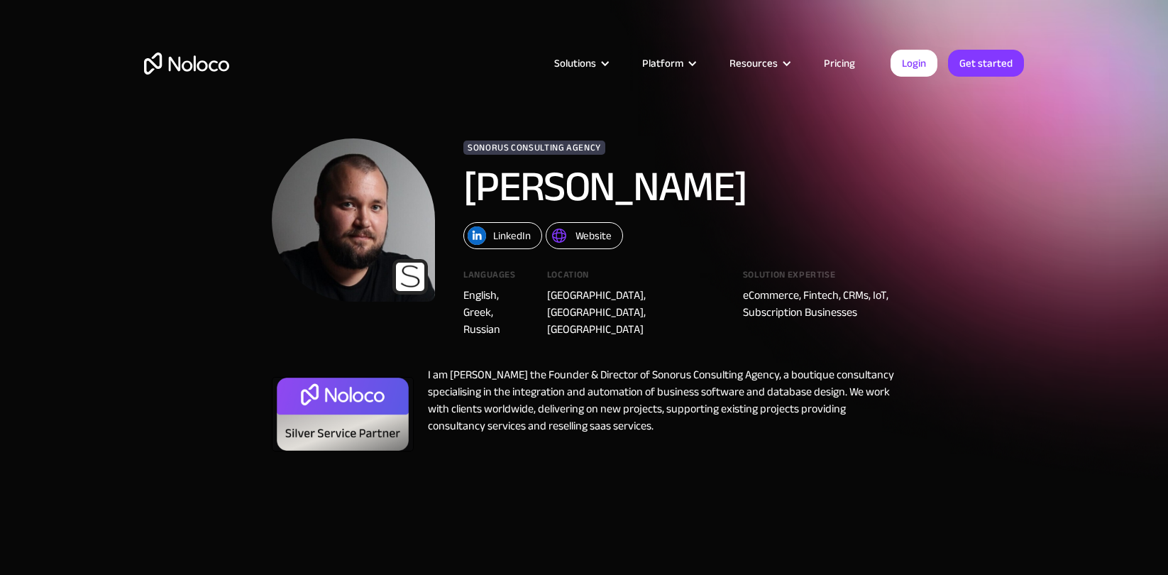 The image size is (1168, 575). What do you see at coordinates (502, 236) in the screenshot?
I see `a: LinkedIn` at bounding box center [502, 236].